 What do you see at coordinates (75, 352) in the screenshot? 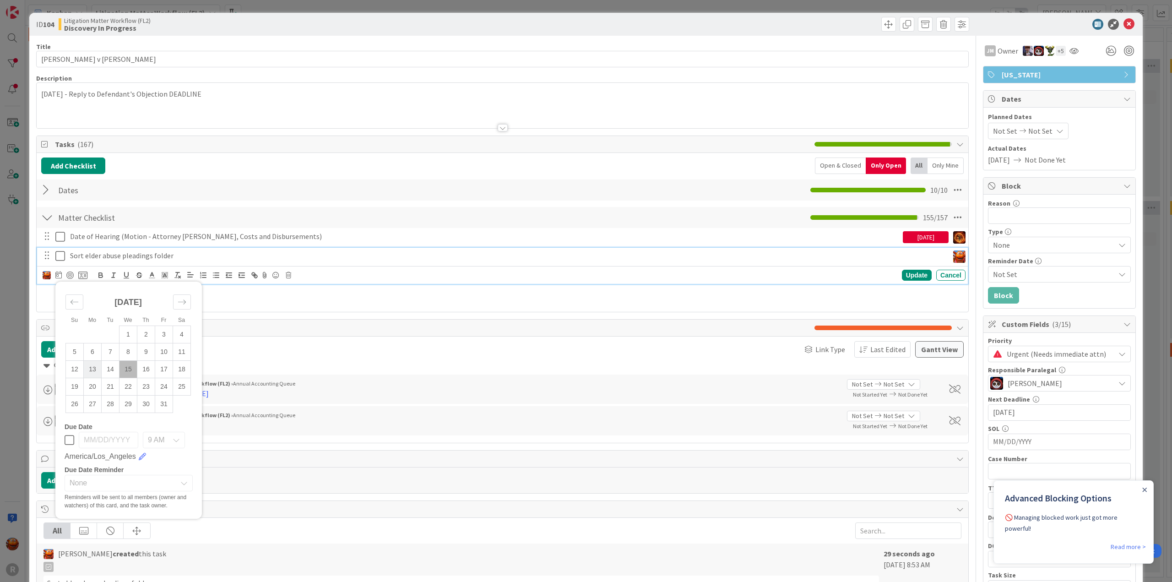
I see `td: Sunday, 10/05/2025 12:00 PM` at bounding box center [75, 352].